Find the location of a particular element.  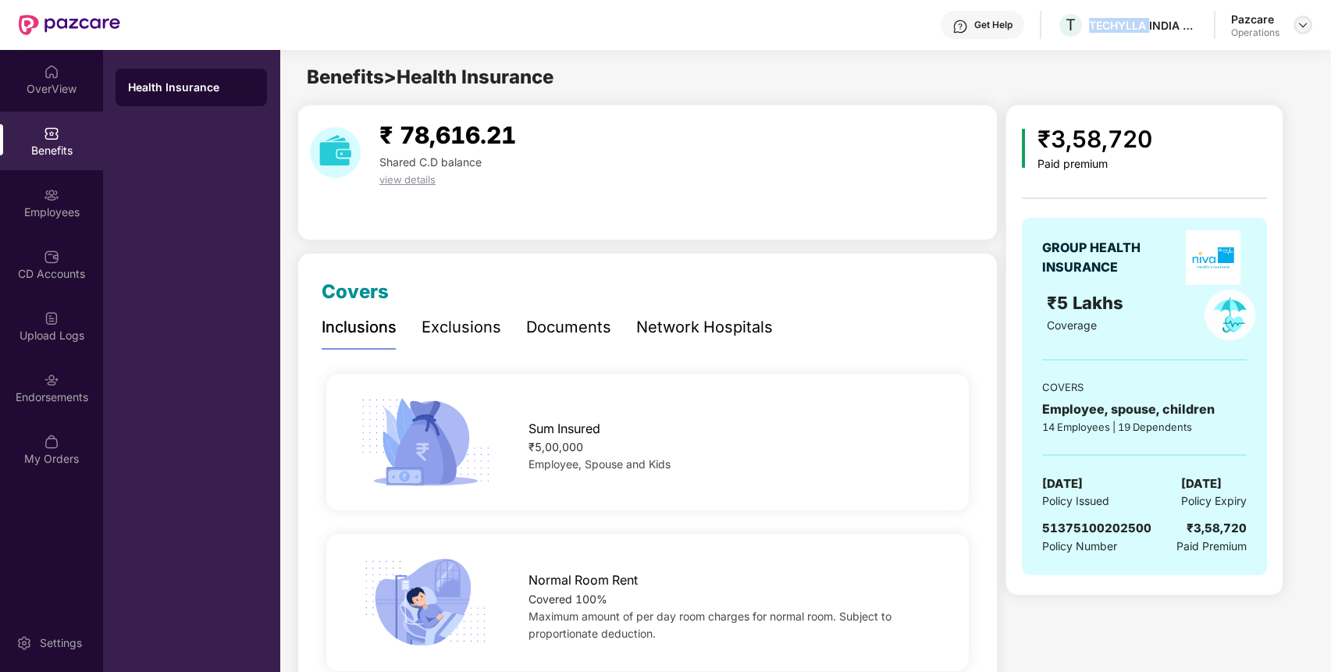

span: T is located at coordinates (1070, 25).